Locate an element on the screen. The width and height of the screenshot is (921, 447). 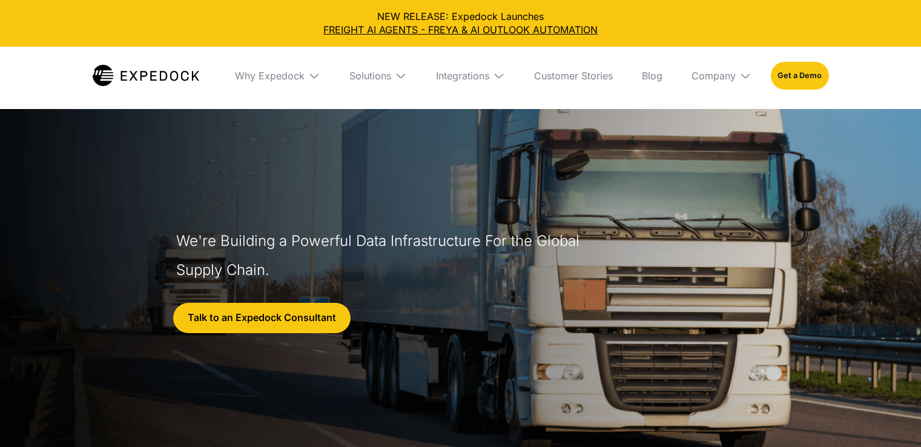
a: Get a Demo is located at coordinates (799, 76).